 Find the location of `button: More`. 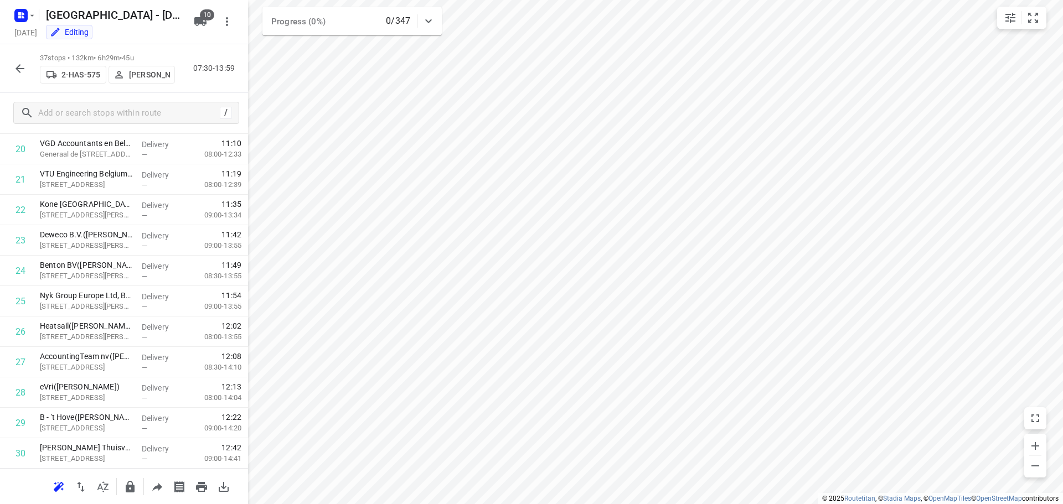

button: More is located at coordinates (227, 22).